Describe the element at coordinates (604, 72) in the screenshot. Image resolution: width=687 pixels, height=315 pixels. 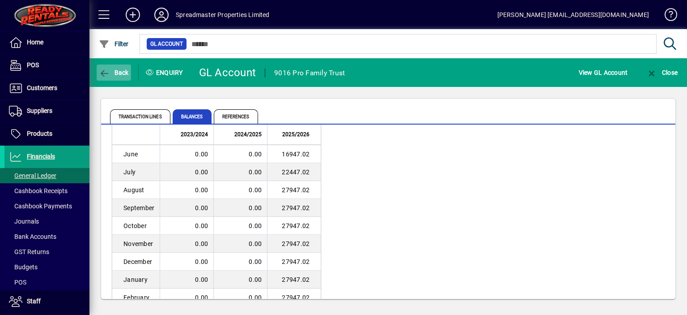
I see `span: View GL Account` at that location.